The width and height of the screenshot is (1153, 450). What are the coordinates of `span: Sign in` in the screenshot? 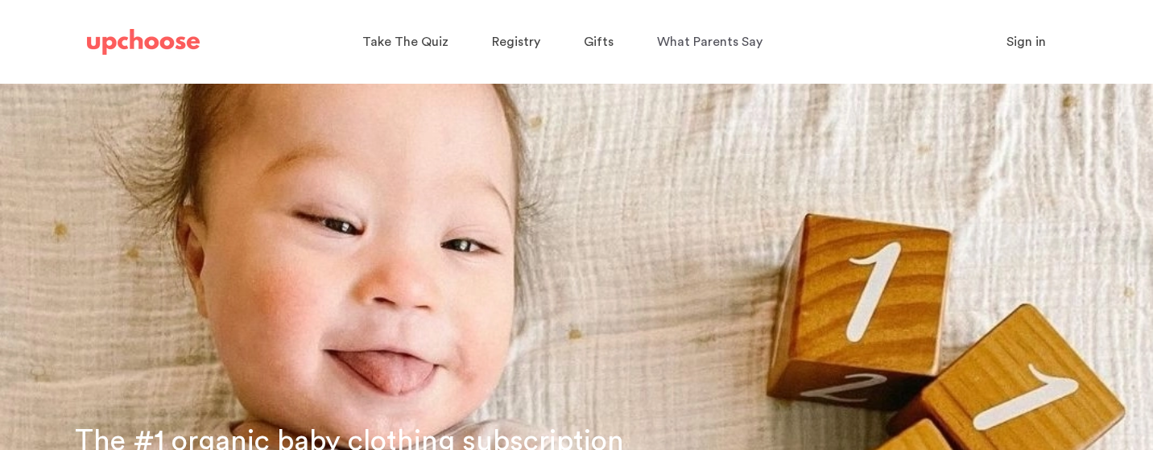 It's located at (1025, 42).